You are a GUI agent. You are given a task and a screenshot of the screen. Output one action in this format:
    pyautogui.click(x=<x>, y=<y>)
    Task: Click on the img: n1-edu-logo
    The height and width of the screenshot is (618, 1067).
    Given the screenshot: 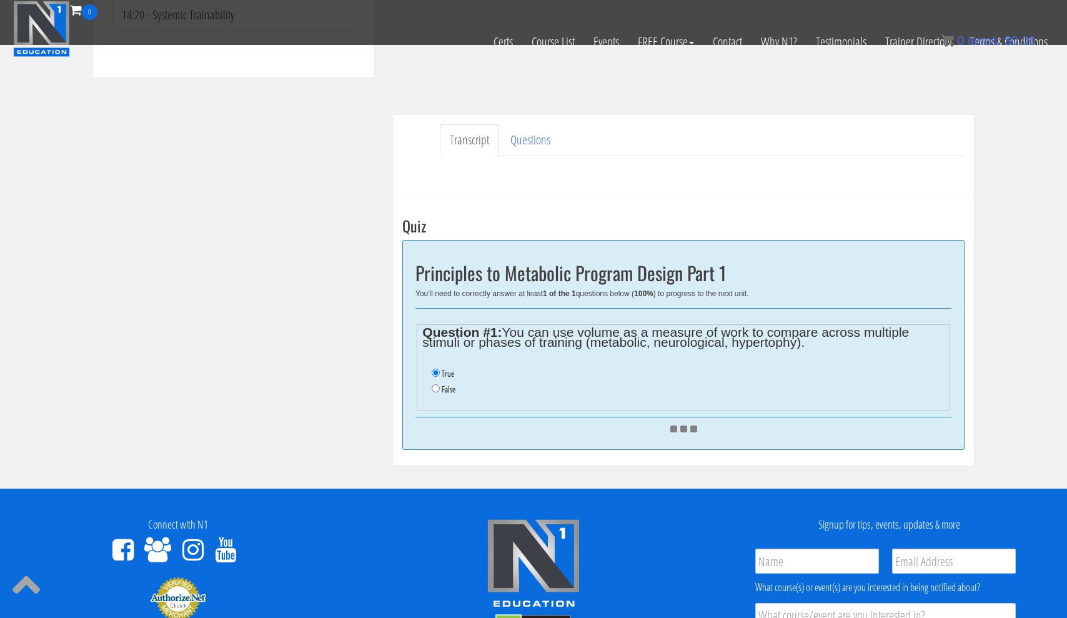 What is the action you would take?
    pyautogui.click(x=533, y=565)
    